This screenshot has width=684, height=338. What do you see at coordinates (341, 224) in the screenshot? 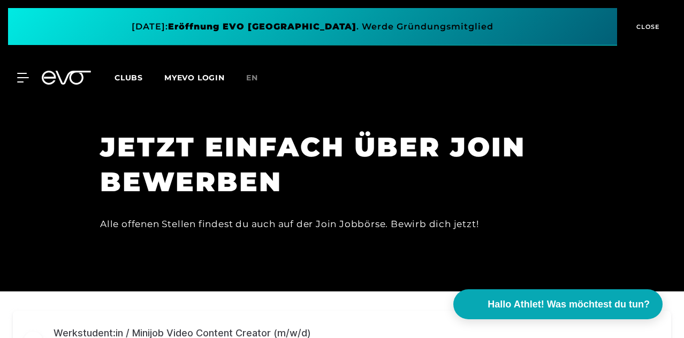
I see `div: Alle offenen Stellen findest du auch auf der Join Jobbörse. Bewirb dich jetzt!` at bounding box center [341, 224].